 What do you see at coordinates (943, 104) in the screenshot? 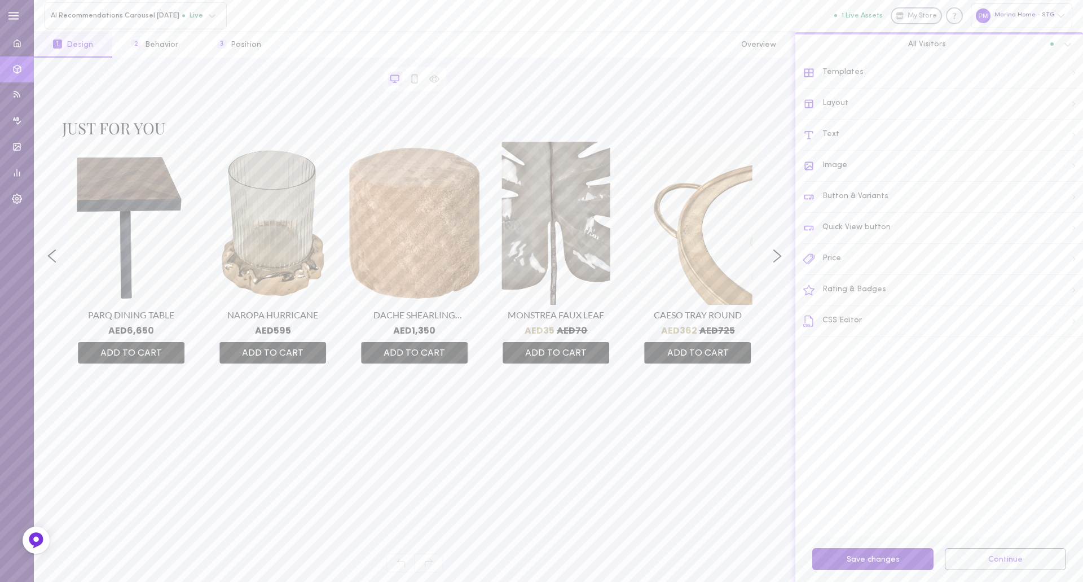
I see `div: Layout` at bounding box center [943, 104].